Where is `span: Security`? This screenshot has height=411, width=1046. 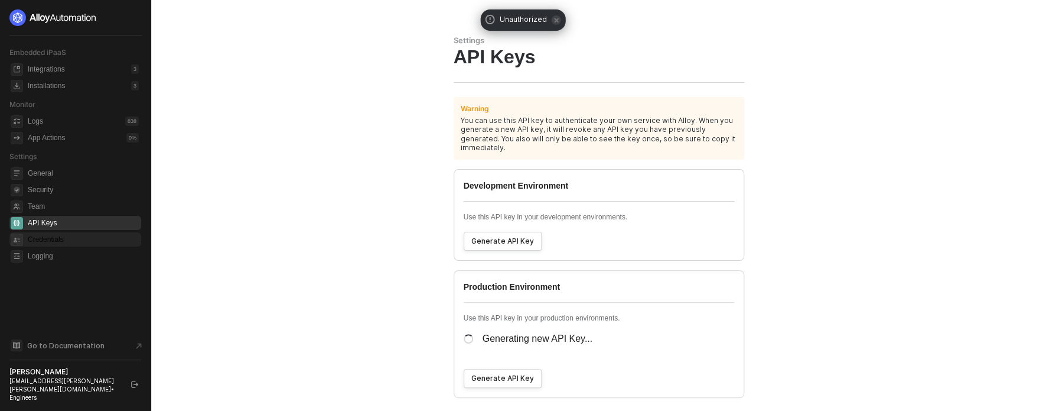 span: Security is located at coordinates (83, 190).